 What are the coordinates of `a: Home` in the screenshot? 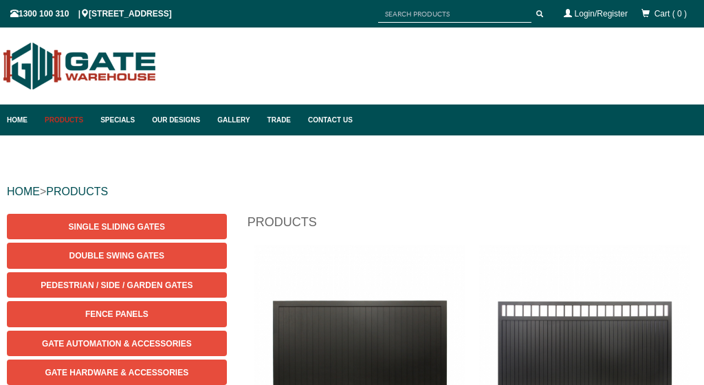 It's located at (22, 120).